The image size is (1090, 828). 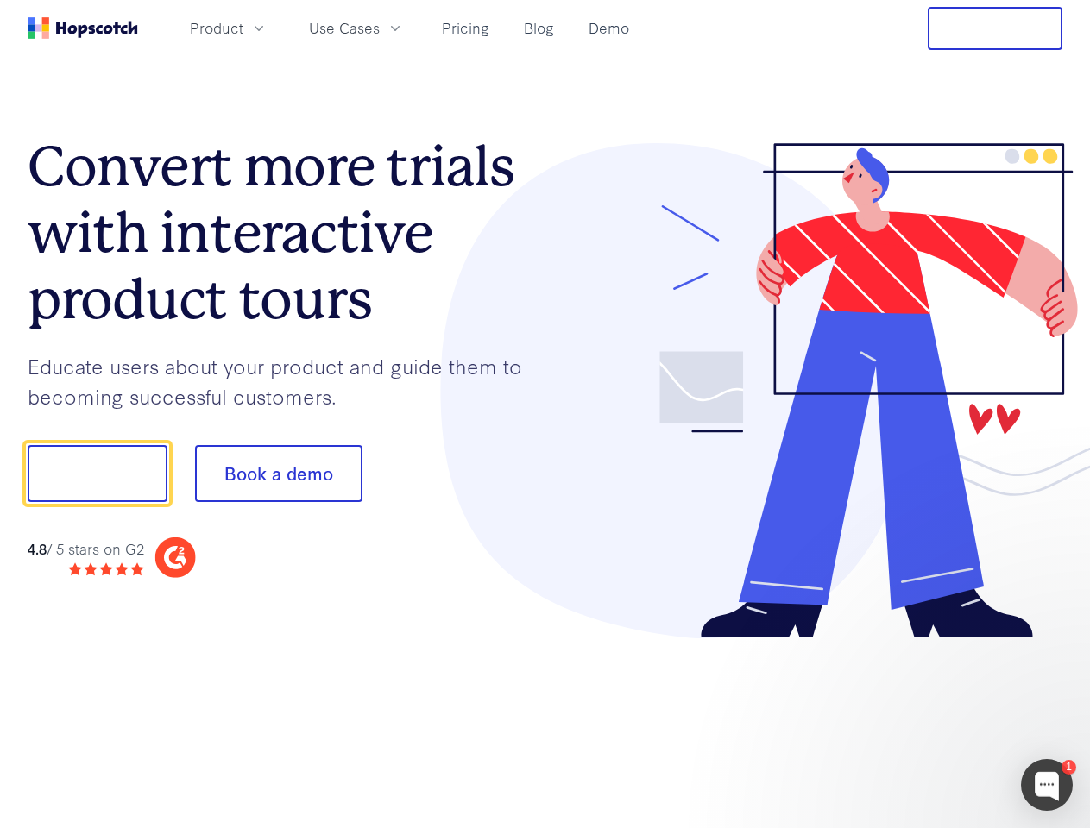 What do you see at coordinates (229, 28) in the screenshot?
I see `button: Product` at bounding box center [229, 28].